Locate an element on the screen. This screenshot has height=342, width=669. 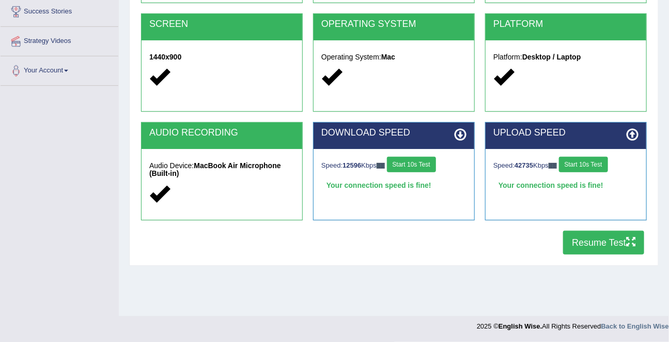
strong: Mac is located at coordinates (388, 57).